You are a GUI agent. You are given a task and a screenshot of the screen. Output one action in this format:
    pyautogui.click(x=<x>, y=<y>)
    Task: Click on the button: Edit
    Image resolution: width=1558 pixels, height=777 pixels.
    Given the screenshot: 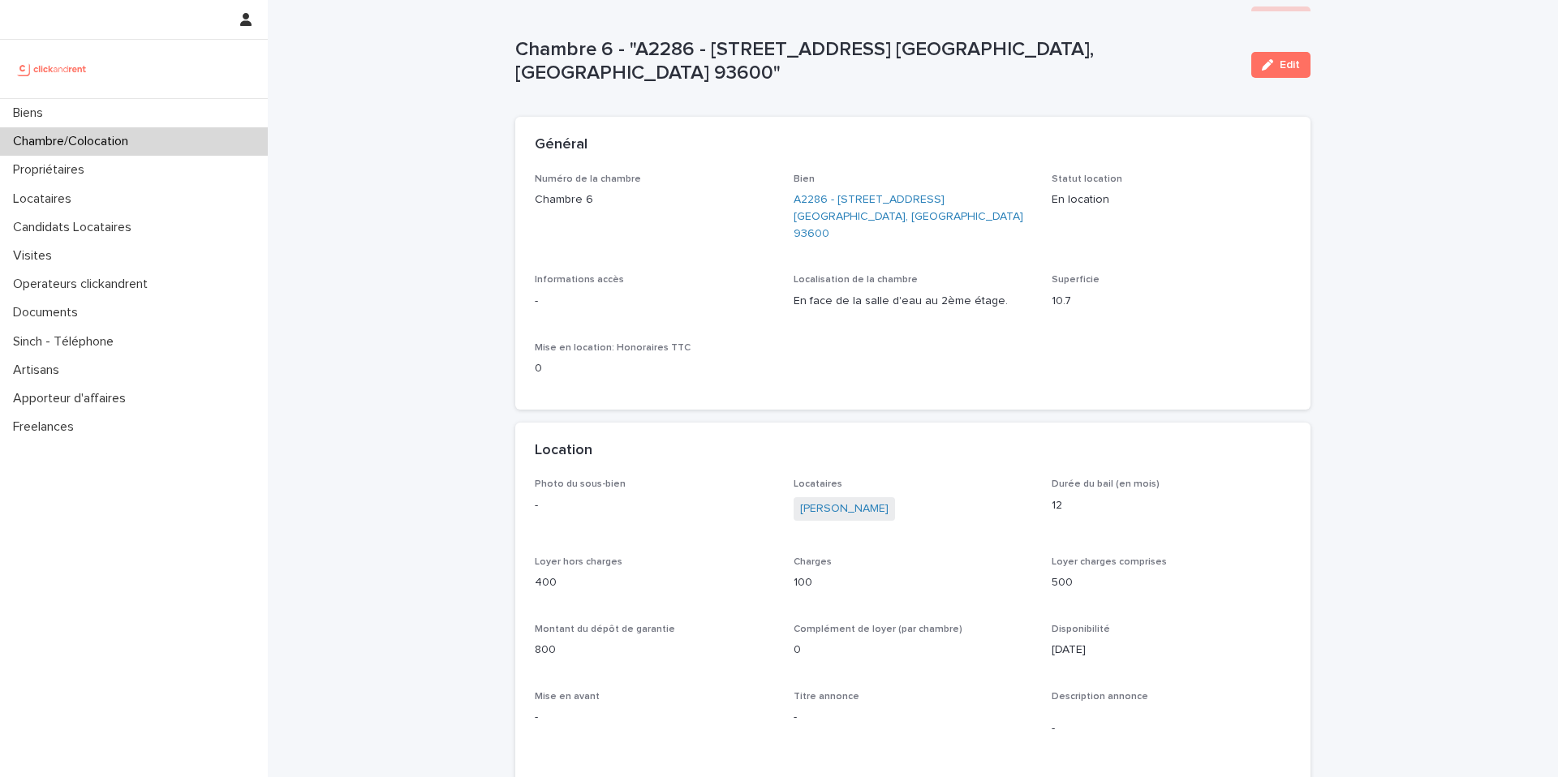 What is the action you would take?
    pyautogui.click(x=1280, y=65)
    